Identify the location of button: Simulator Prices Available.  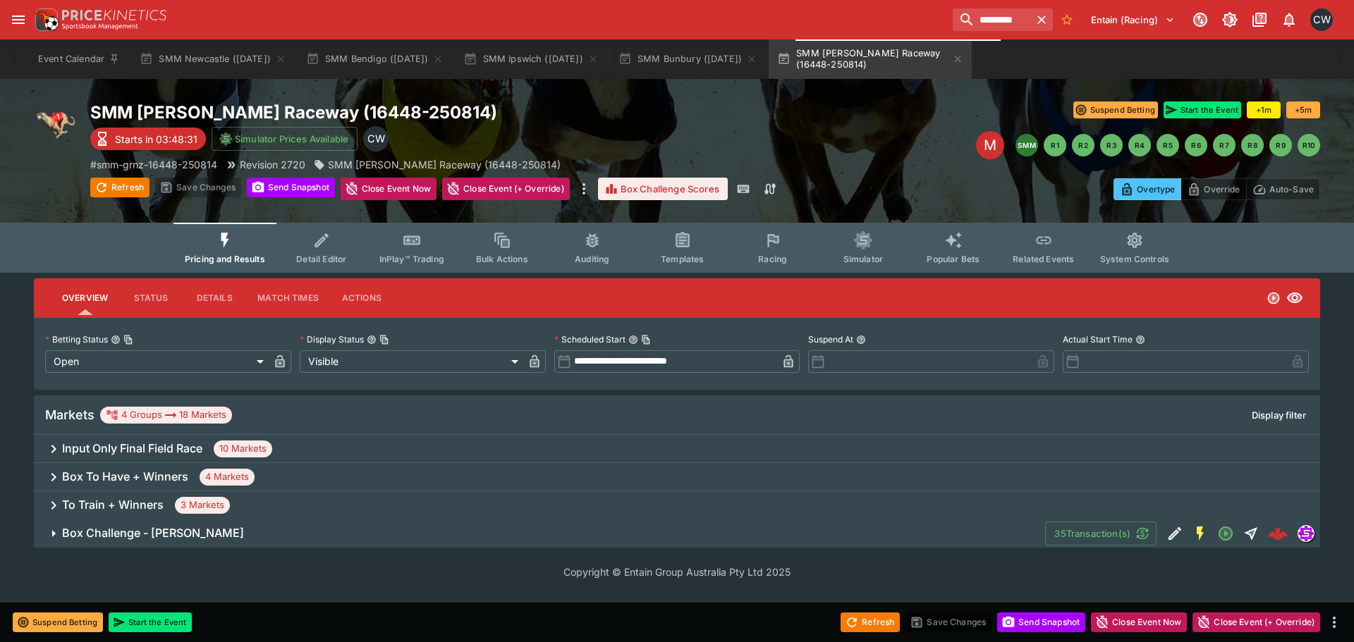
(284, 139).